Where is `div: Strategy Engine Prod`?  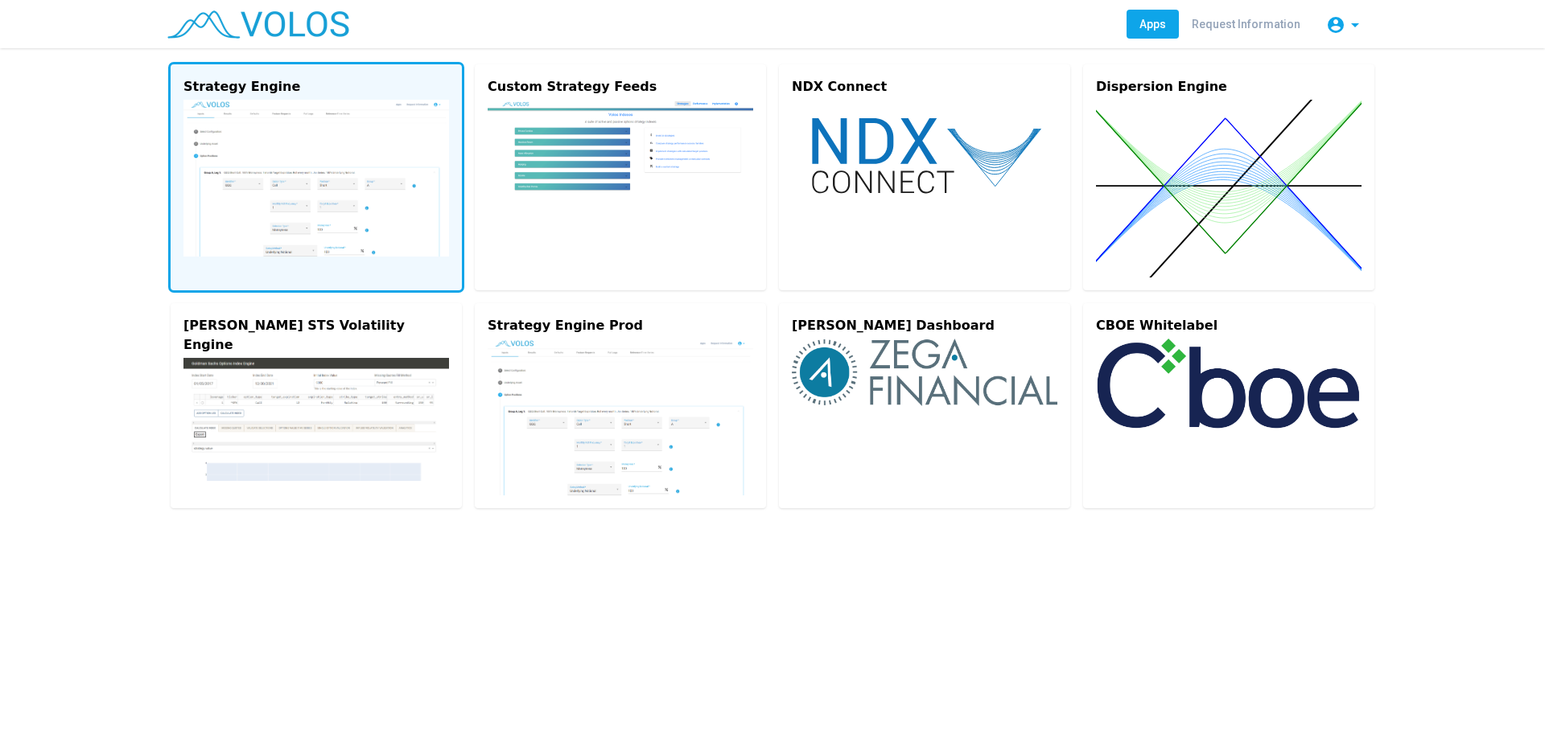 div: Strategy Engine Prod is located at coordinates (620, 326).